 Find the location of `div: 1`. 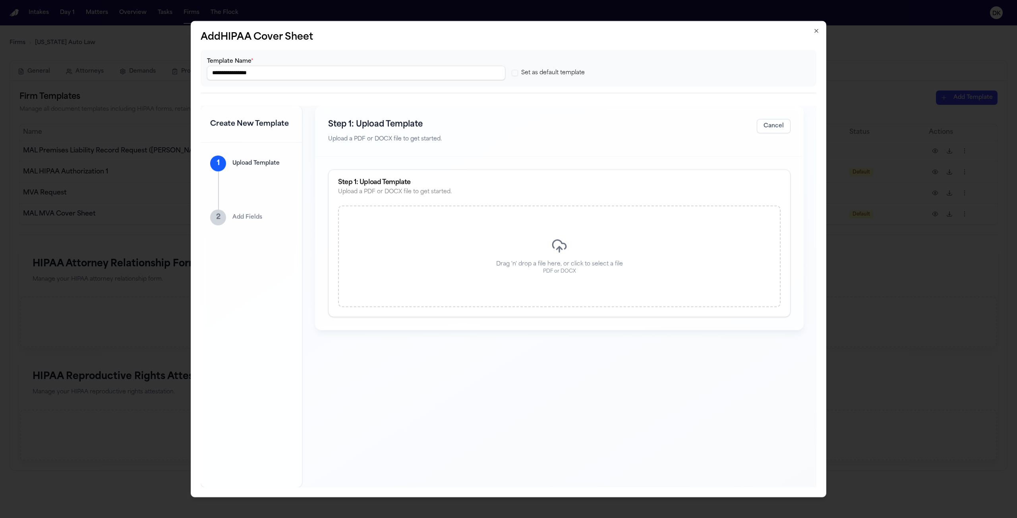

div: 1 is located at coordinates (218, 163).